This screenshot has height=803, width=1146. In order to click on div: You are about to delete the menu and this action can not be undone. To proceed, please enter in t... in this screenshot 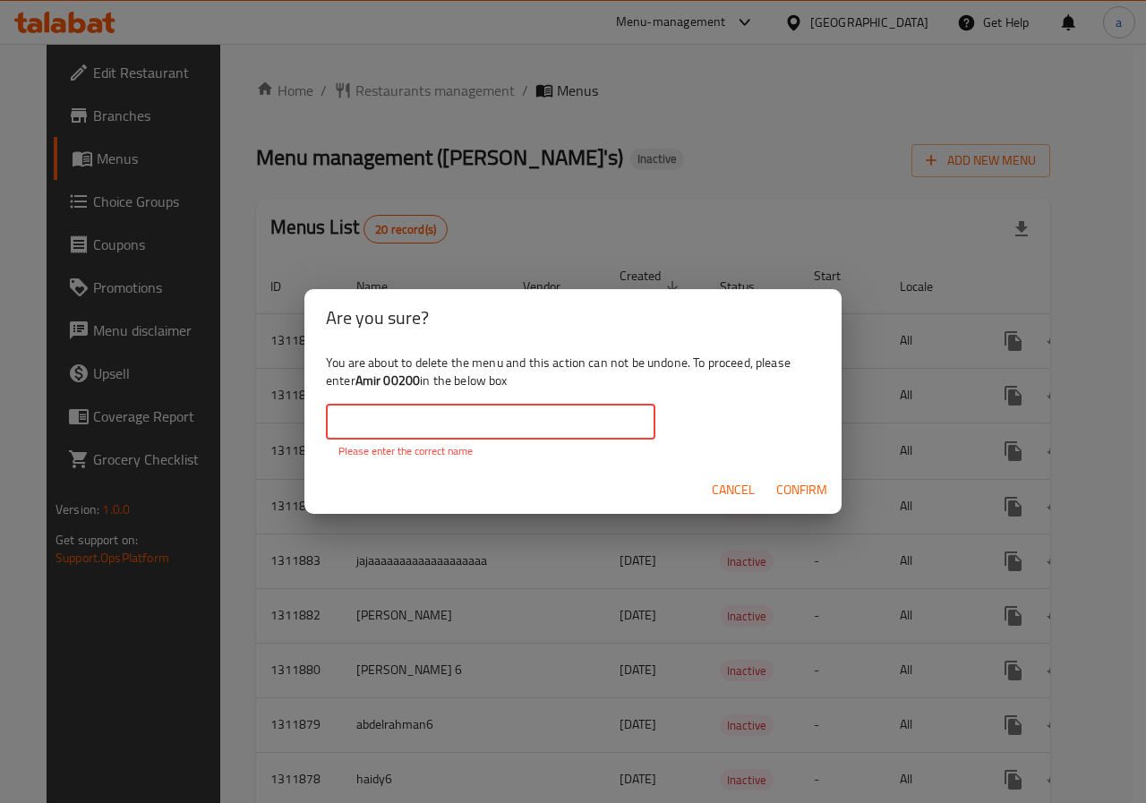, I will do `click(573, 407)`.